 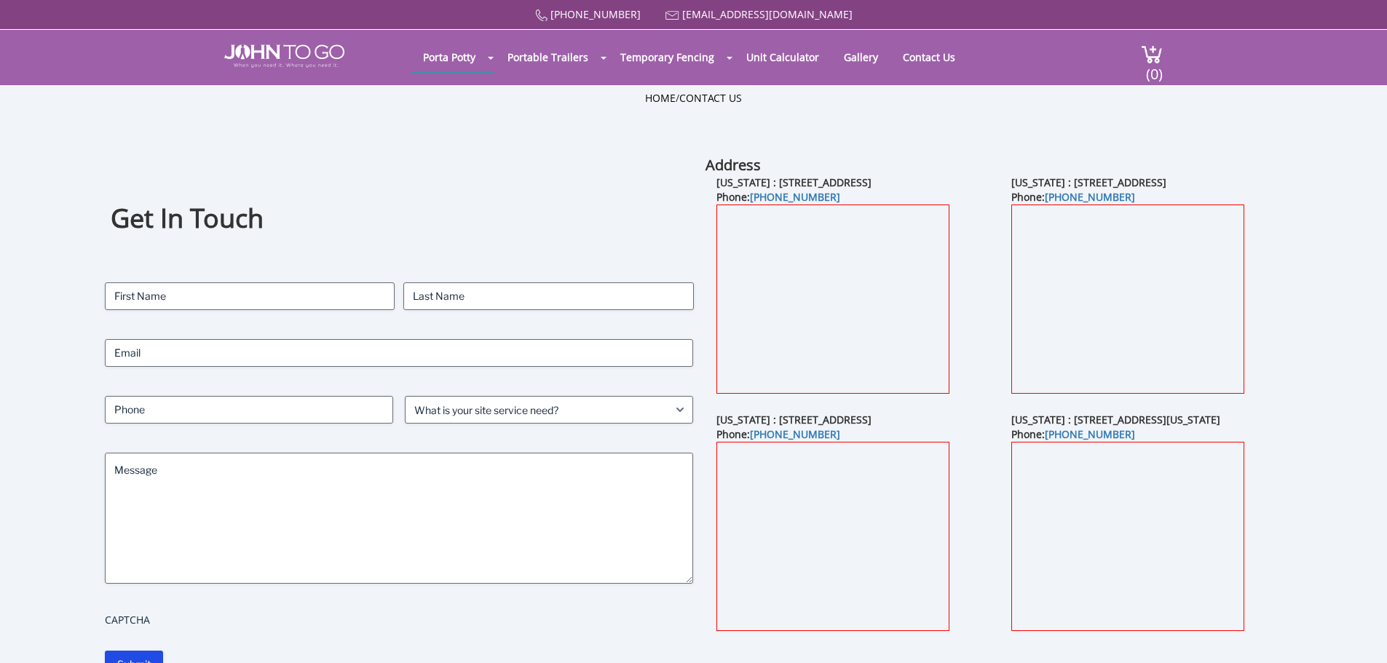 I want to click on a: Home, so click(x=661, y=98).